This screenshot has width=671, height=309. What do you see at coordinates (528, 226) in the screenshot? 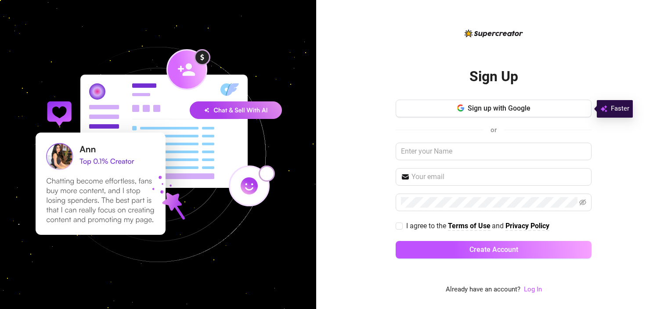
I see `a: Privacy Policy` at bounding box center [528, 226].